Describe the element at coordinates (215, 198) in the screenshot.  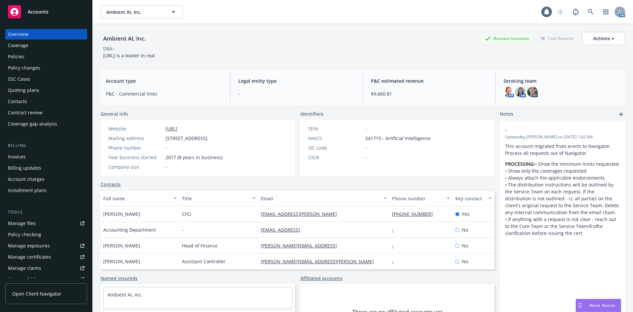
I see `div: Title` at that location.